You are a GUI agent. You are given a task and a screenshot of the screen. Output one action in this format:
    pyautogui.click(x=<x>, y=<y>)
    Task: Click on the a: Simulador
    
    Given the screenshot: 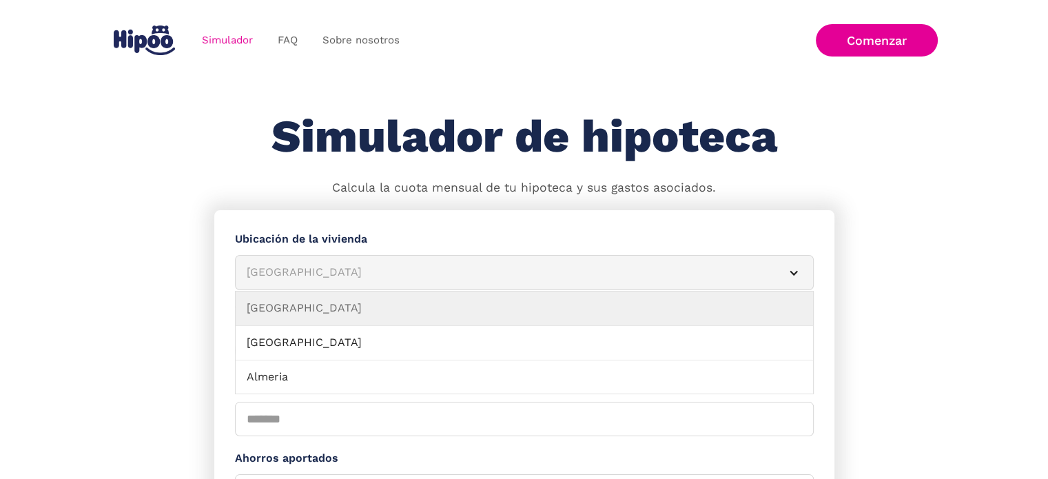 What is the action you would take?
    pyautogui.click(x=227, y=40)
    